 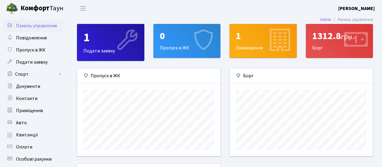 I want to click on span: Квитанції, so click(x=27, y=135).